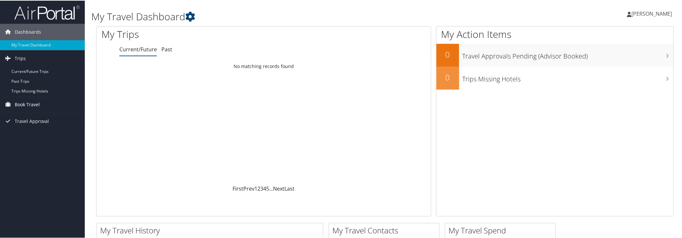 Image resolution: width=682 pixels, height=238 pixels. What do you see at coordinates (167, 49) in the screenshot?
I see `a: Past` at bounding box center [167, 49].